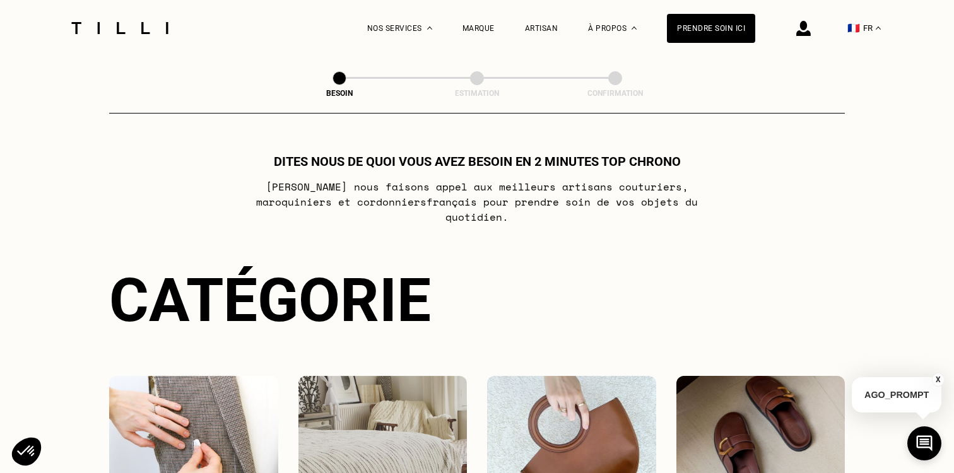 The width and height of the screenshot is (954, 473). Describe the element at coordinates (711, 28) in the screenshot. I see `a: Prendre soin ici` at that location.